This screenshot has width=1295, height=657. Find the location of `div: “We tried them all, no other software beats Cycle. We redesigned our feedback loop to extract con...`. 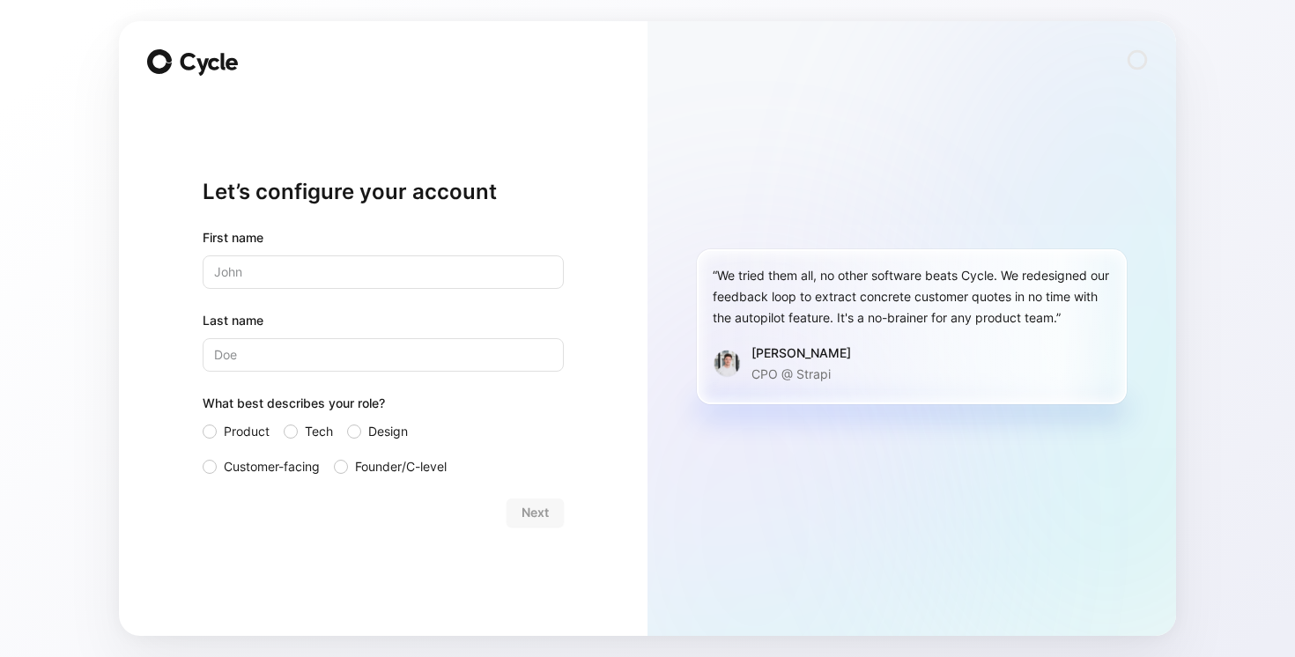

div: “We tried them all, no other software beats Cycle. We redesigned our feedback loop to extract con... is located at coordinates (911, 297).